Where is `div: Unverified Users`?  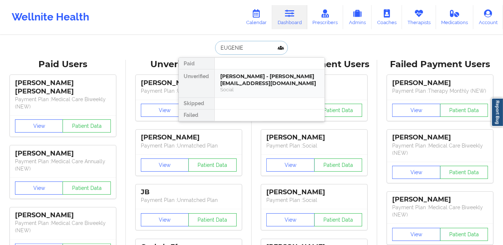
div: Unverified Users is located at coordinates (189, 64).